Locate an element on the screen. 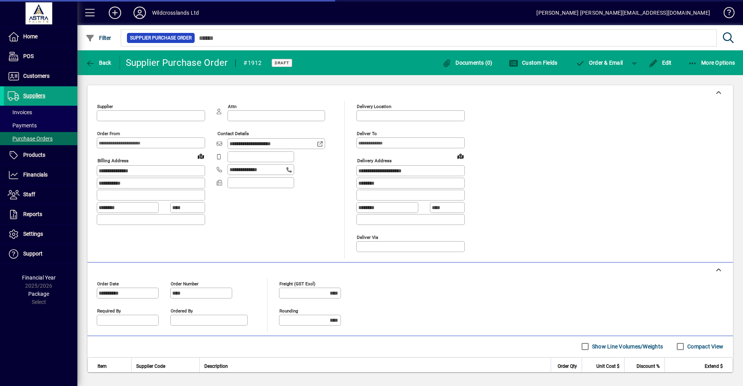 The width and height of the screenshot is (743, 386). mat-label: Ordered by is located at coordinates (181, 310).